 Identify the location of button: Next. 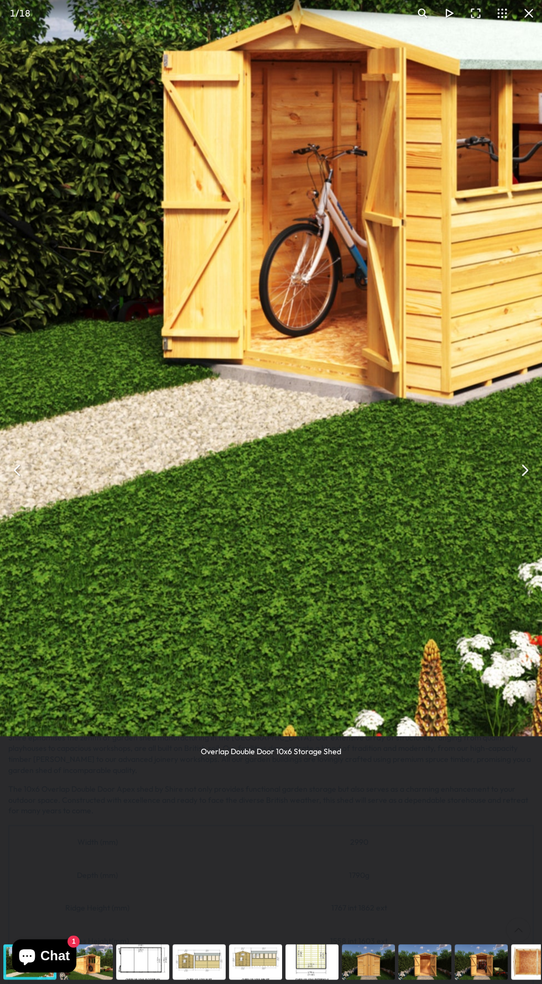
(524, 470).